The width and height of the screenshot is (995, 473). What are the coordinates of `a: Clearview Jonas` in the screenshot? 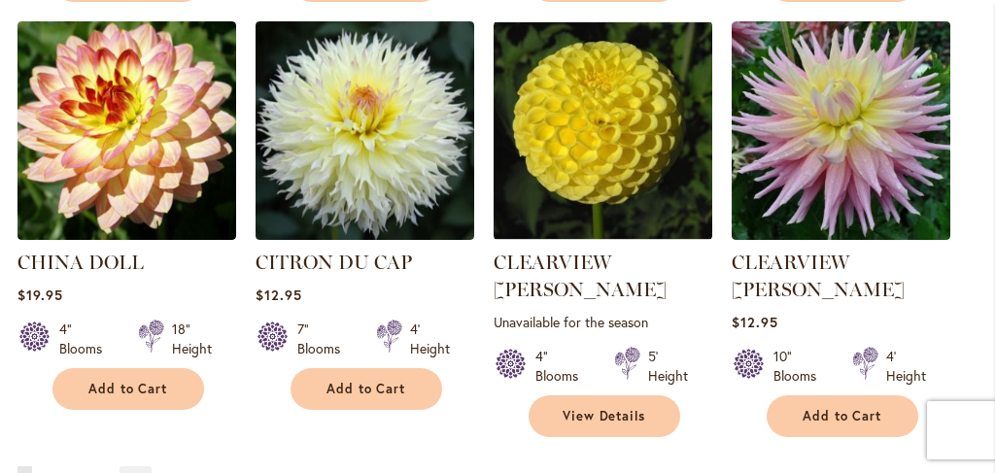 It's located at (840, 234).